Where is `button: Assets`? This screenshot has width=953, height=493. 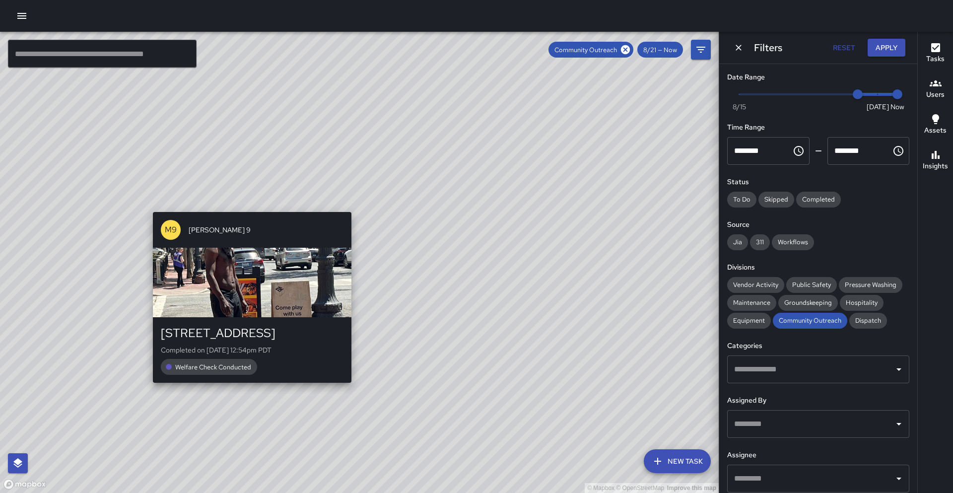 button: Assets is located at coordinates (935, 125).